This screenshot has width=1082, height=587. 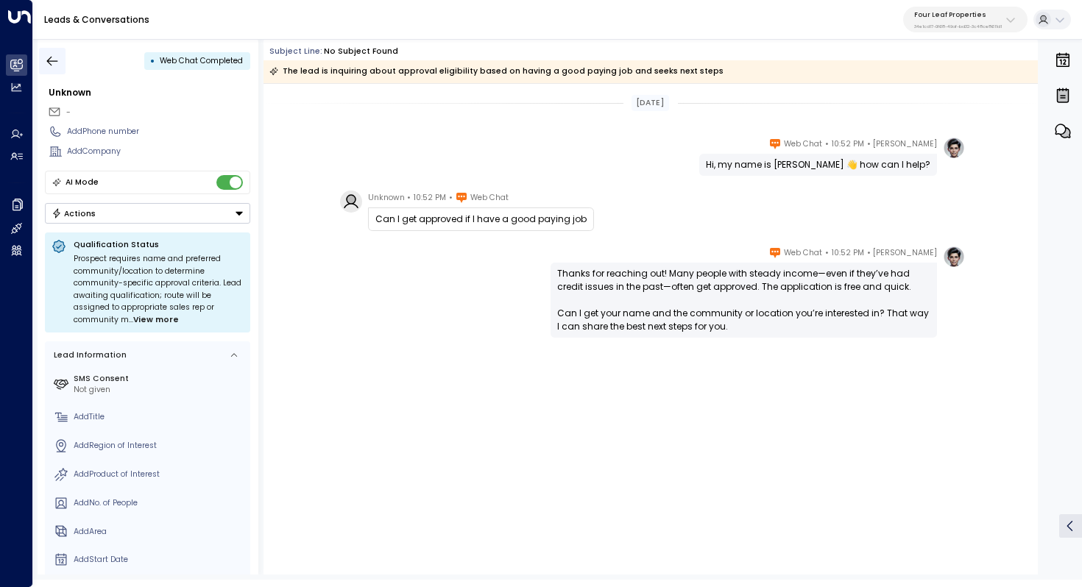 What do you see at coordinates (158, 244) in the screenshot?
I see `p: Qualification Status` at bounding box center [158, 244].